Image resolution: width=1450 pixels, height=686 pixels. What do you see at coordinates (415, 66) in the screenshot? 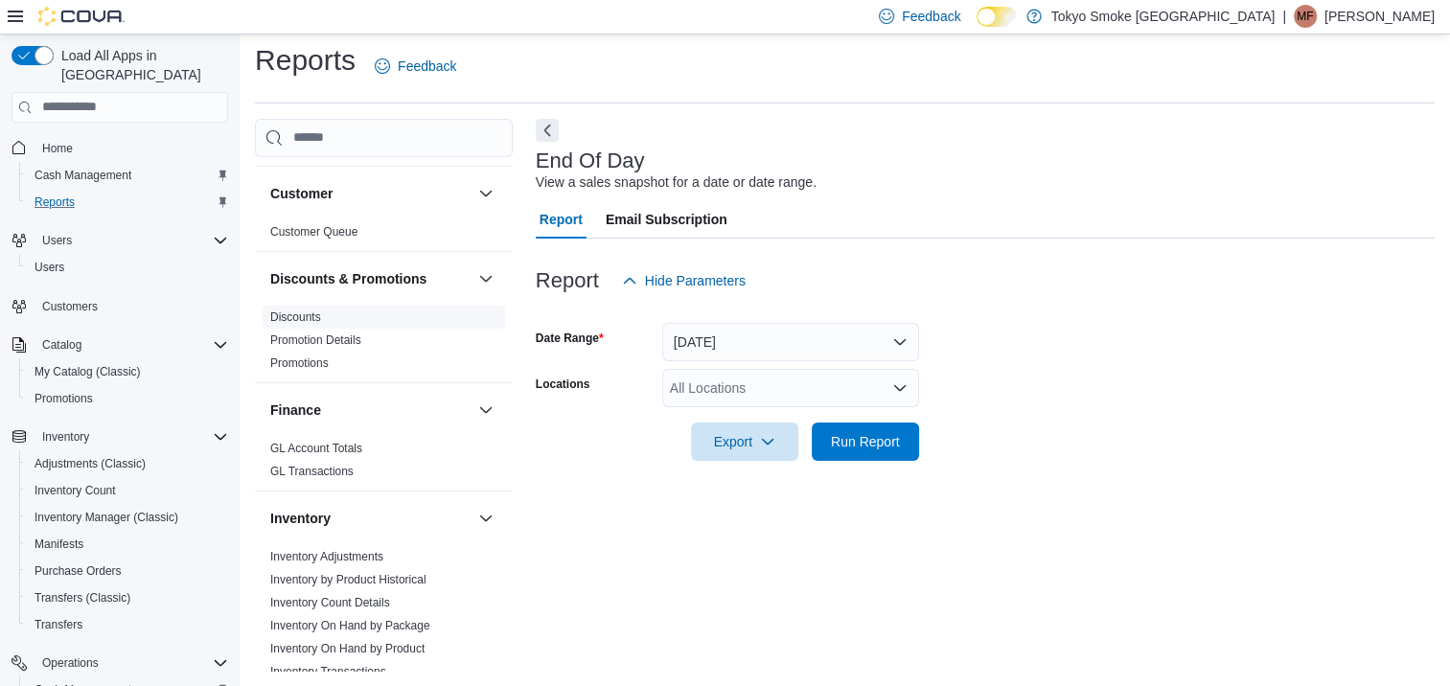
I see `a: Feedback` at bounding box center [415, 66].